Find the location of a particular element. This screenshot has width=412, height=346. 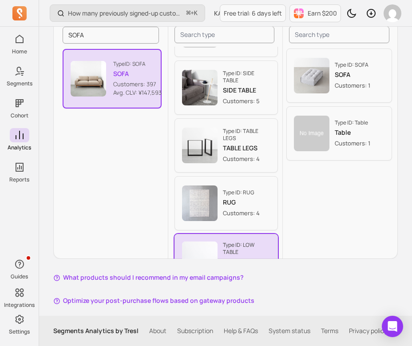

p: Customers: 5 is located at coordinates (247, 101).